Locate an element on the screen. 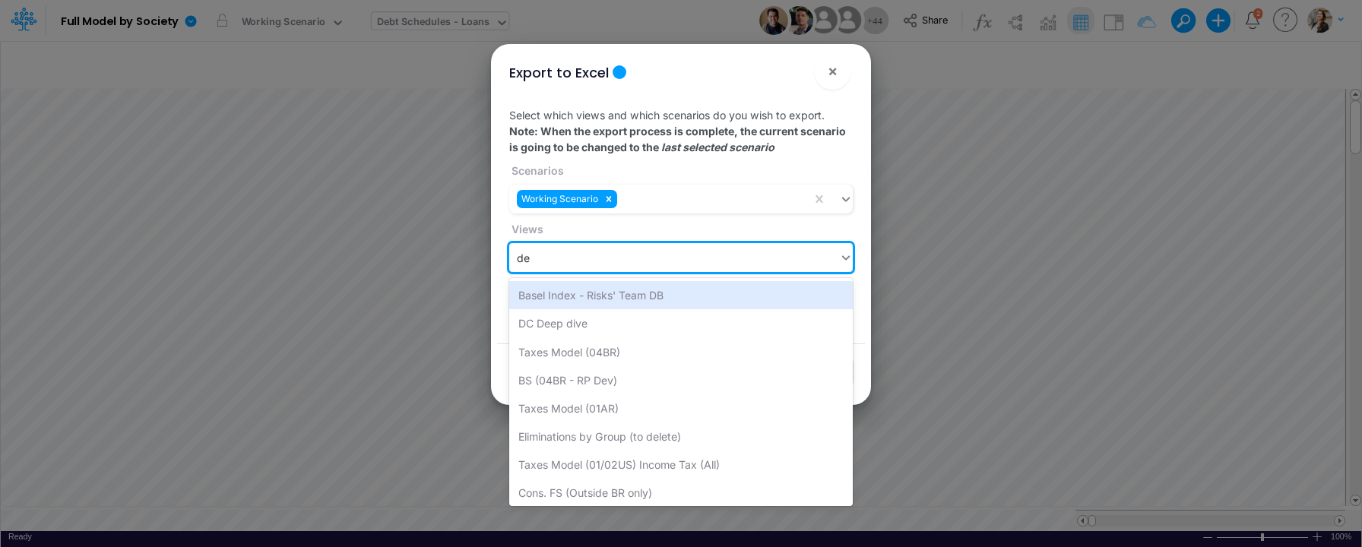 This screenshot has height=547, width=1362. div: Working Scenario is located at coordinates (559, 199).